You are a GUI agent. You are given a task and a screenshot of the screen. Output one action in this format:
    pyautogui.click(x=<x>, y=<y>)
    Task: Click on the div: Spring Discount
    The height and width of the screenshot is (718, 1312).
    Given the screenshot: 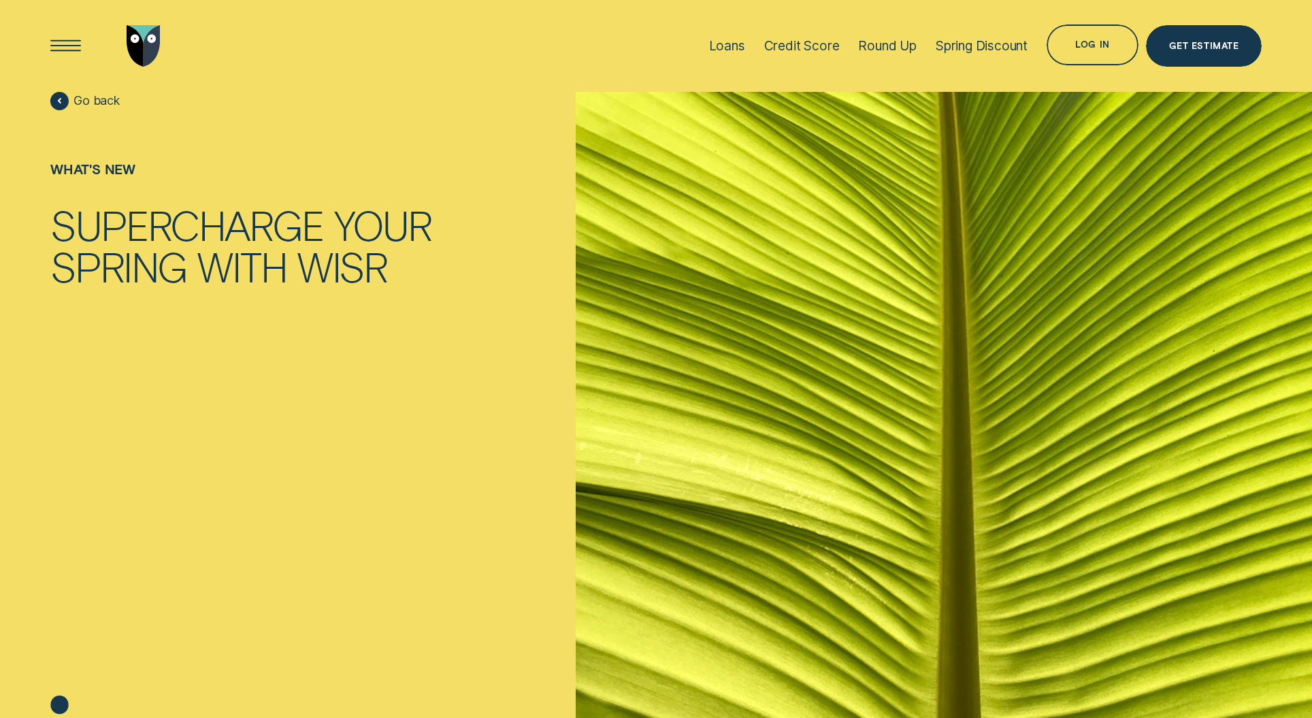 What is the action you would take?
    pyautogui.click(x=981, y=46)
    